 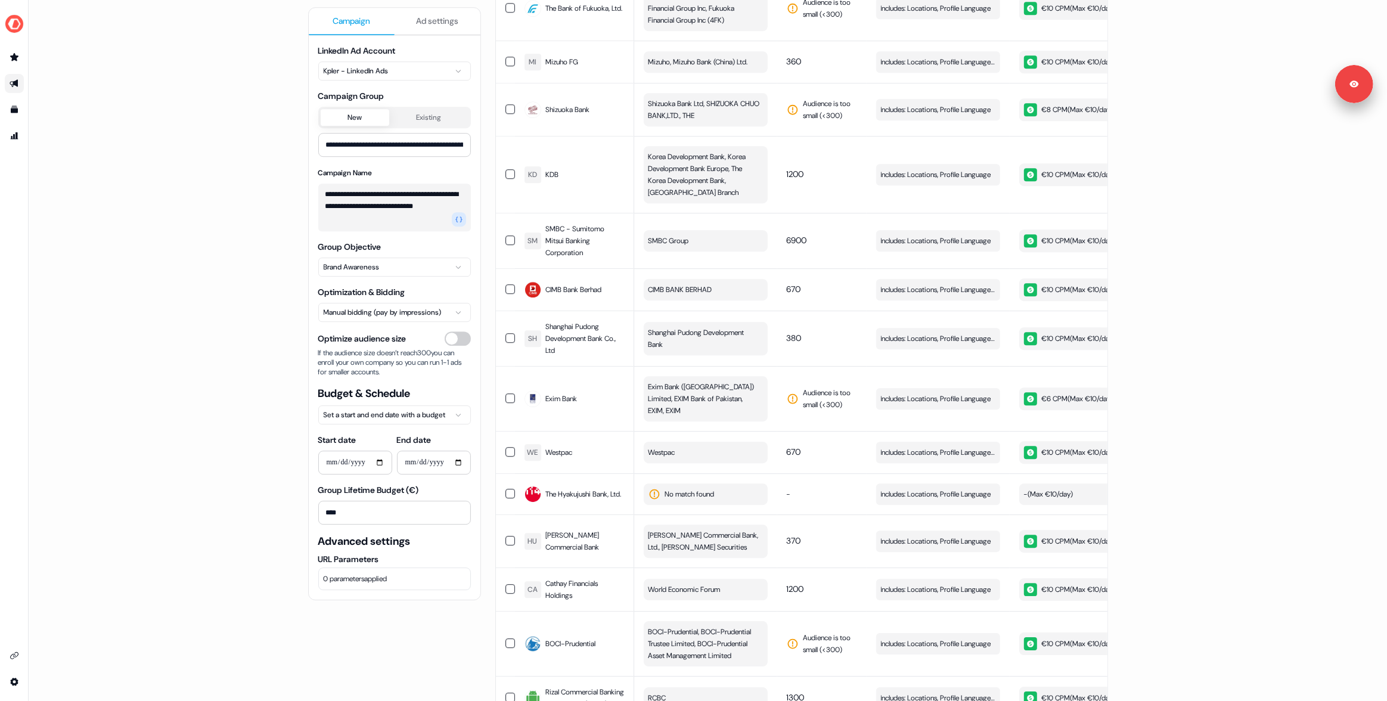 What do you see at coordinates (794, 61) in the screenshot?
I see `span: 360` at bounding box center [794, 61].